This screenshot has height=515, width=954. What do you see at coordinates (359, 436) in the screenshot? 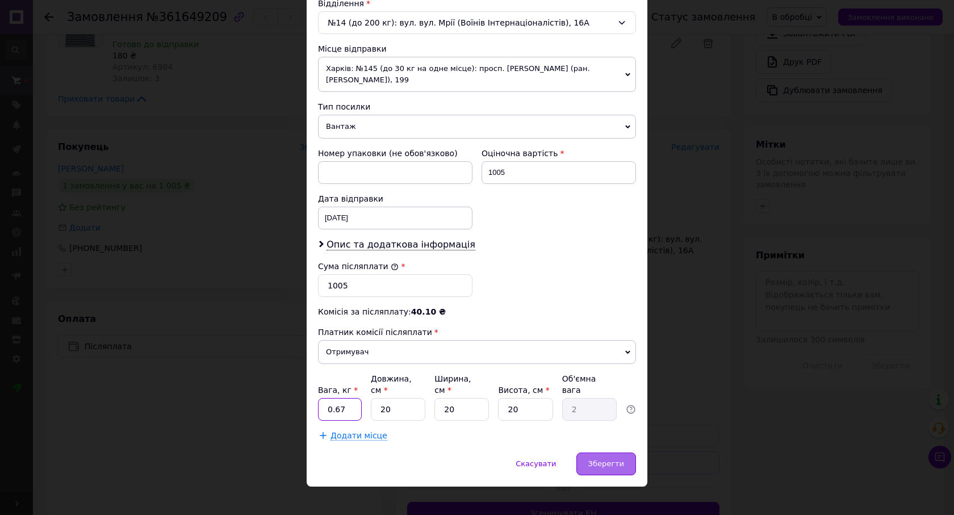
I see `span: Додати місце` at bounding box center [359, 436].